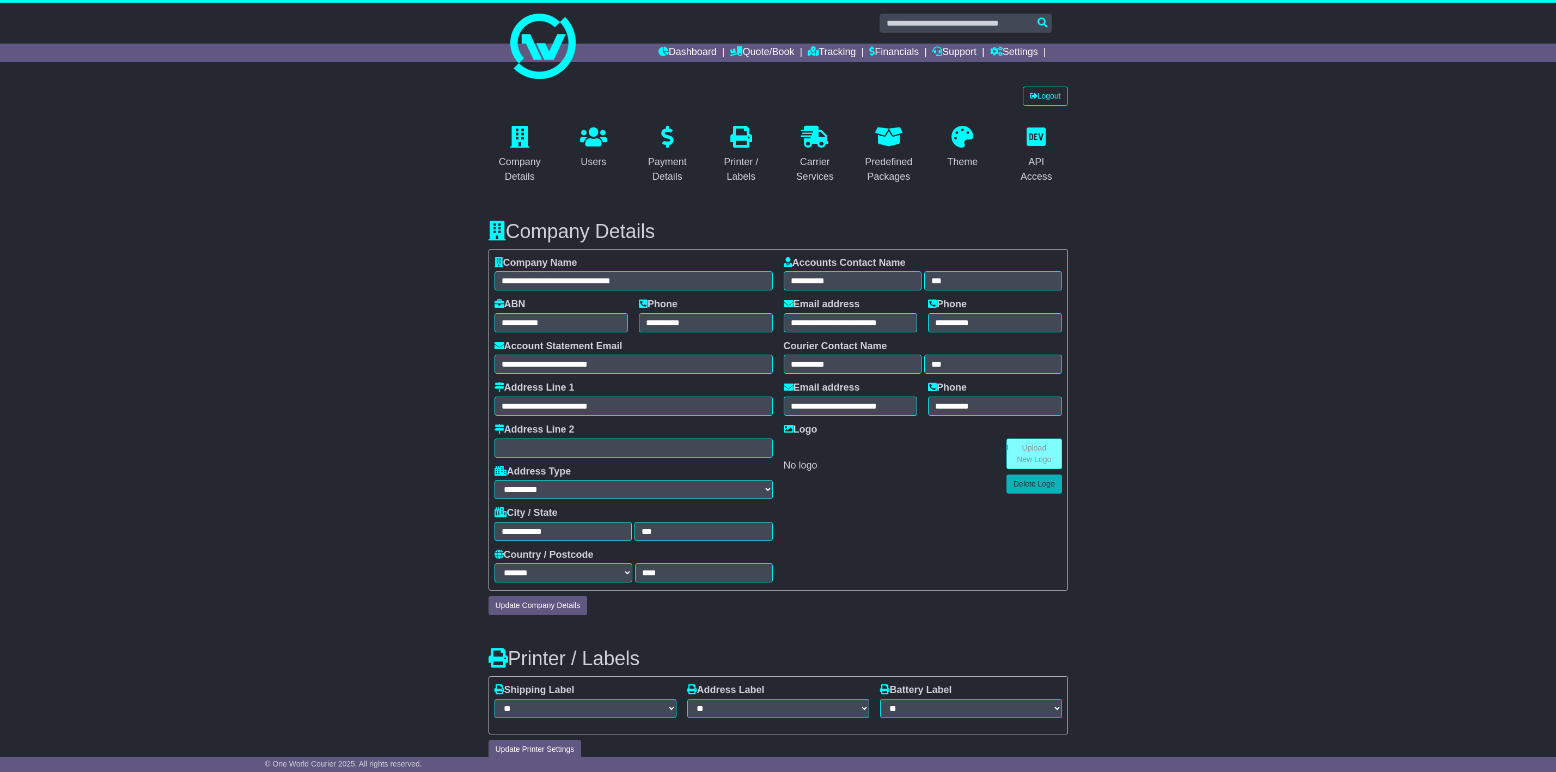  I want to click on div: Users, so click(594, 162).